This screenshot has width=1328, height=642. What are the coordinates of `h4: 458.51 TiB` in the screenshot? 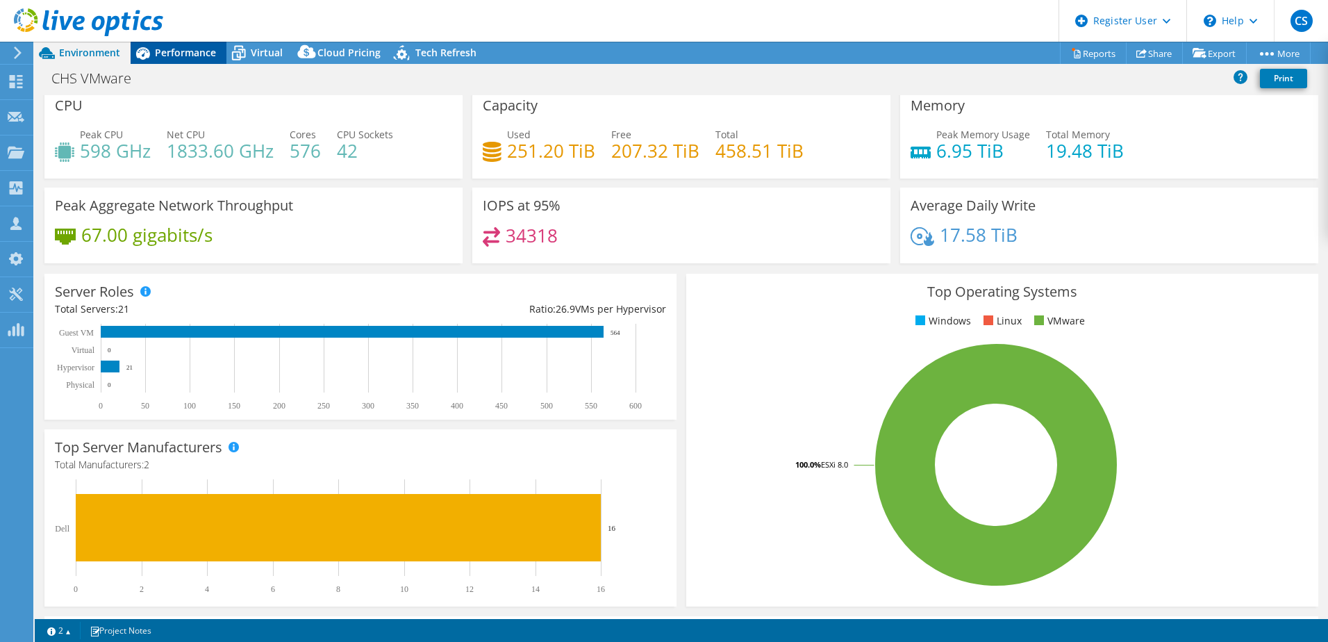 It's located at (759, 151).